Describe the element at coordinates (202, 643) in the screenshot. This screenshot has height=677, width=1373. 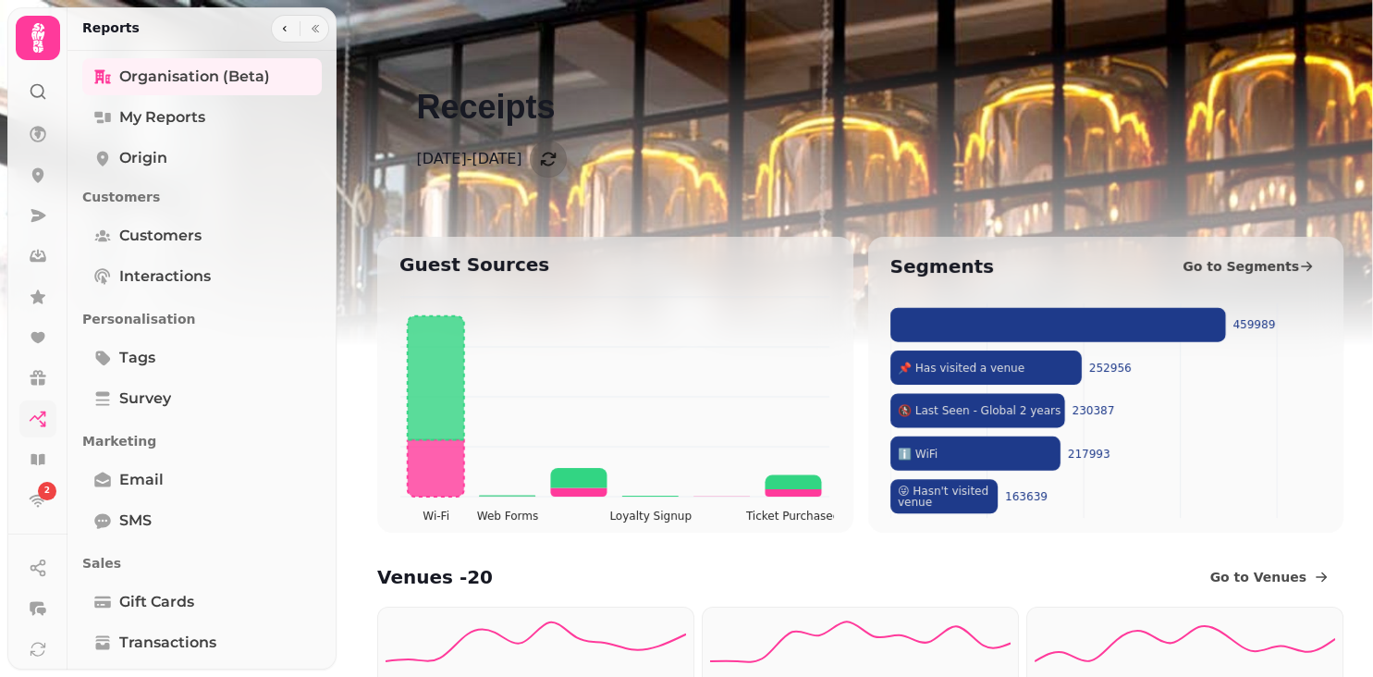
I see `a: Transactions` at that location.